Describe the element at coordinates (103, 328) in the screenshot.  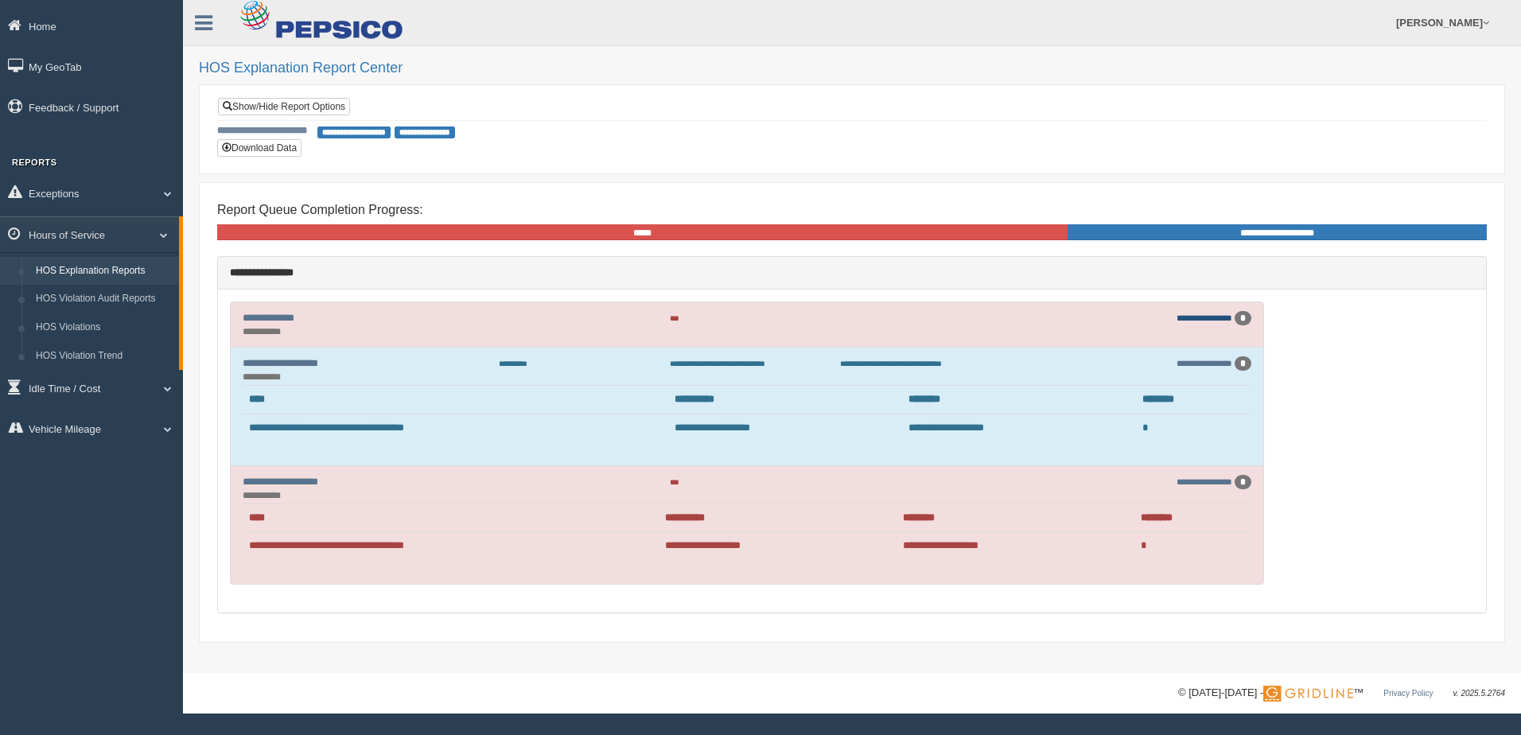
I see `a: HOS Violations` at that location.